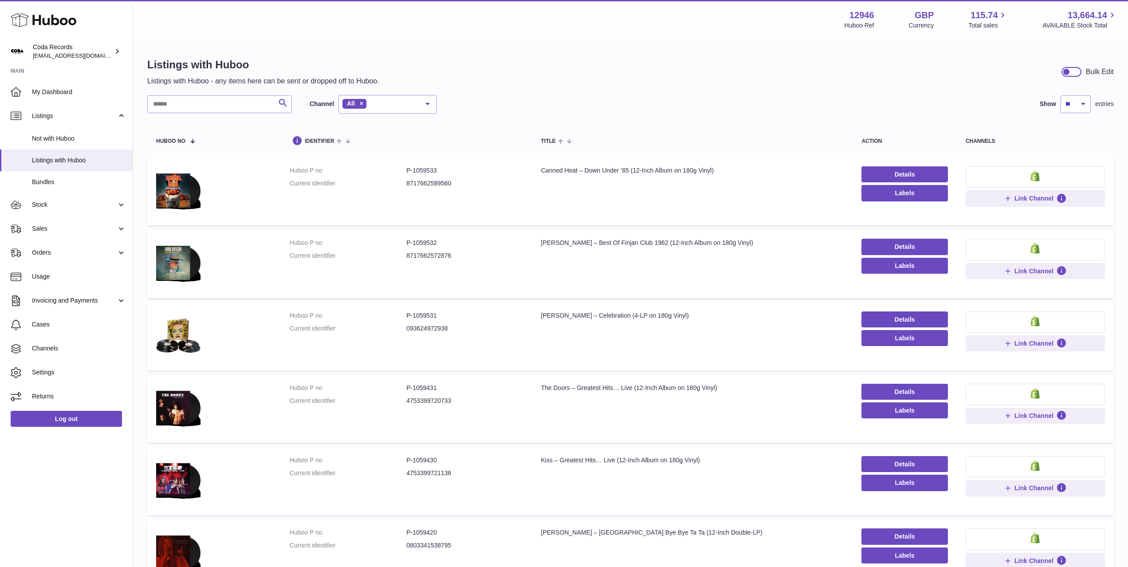 The width and height of the screenshot is (1128, 567). I want to click on img: Canned Heat – Down Under ’85 (12-Inch Album on 180g Vinyl), so click(178, 190).